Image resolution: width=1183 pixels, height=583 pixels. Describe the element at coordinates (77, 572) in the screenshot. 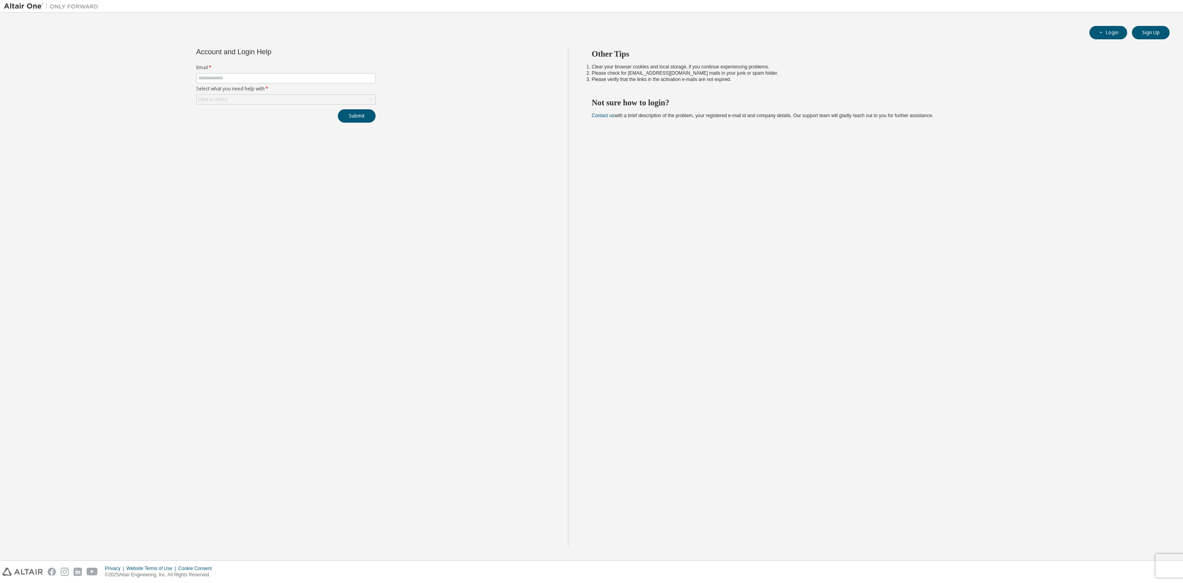

I see `img: linkedin.svg` at that location.